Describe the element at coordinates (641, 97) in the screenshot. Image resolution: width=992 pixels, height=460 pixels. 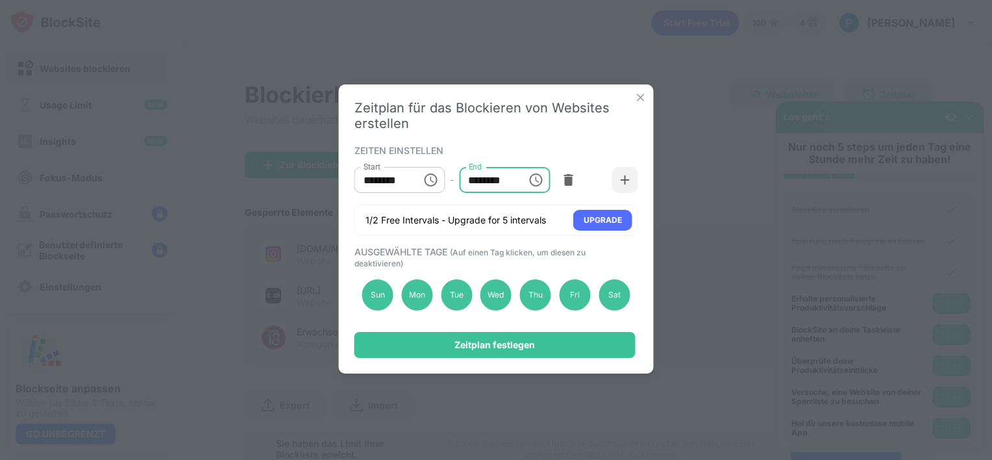
I see `img: x-button.svg` at that location.